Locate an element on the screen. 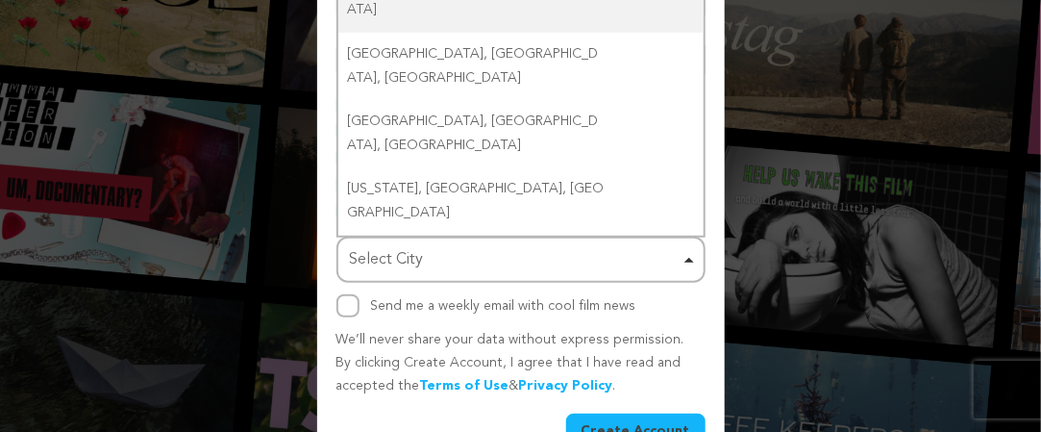  a: Privacy Policy is located at coordinates (566, 385).